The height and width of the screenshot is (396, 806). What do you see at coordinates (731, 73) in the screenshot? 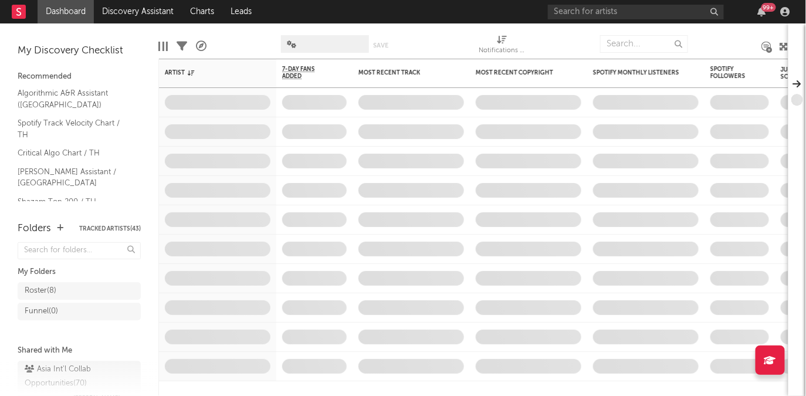
I see `div: Spotify Followers` at bounding box center [731, 73].